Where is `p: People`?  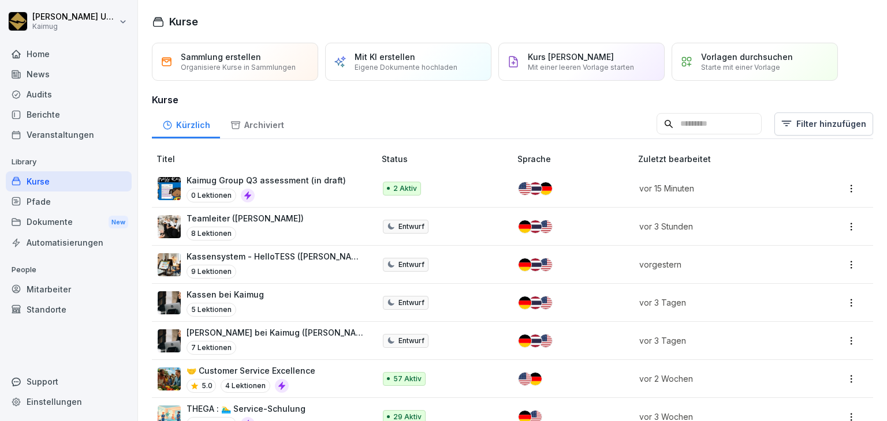
p: People is located at coordinates (69, 270).